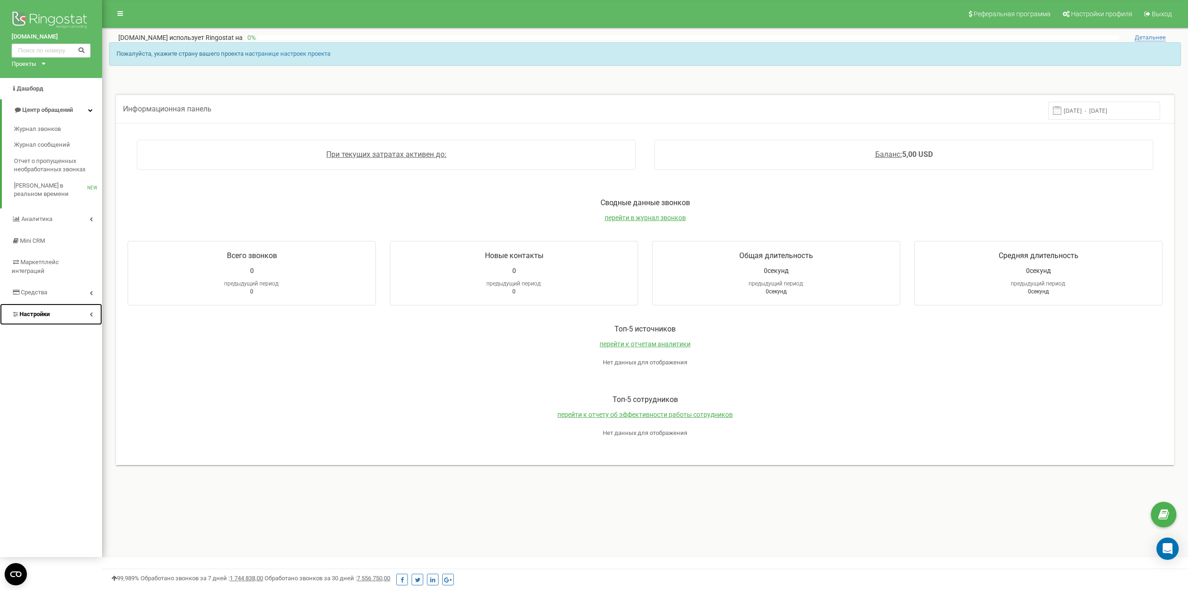  I want to click on span: Центр обращений, so click(47, 110).